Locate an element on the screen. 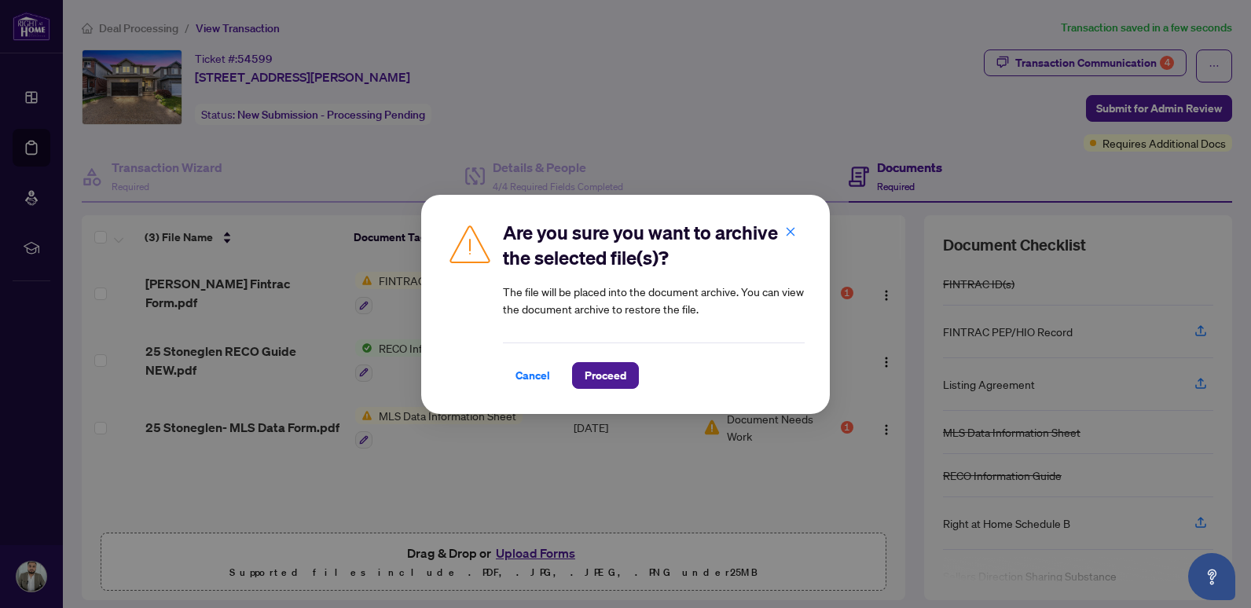 The image size is (1251, 608). button: Cancel is located at coordinates (533, 376).